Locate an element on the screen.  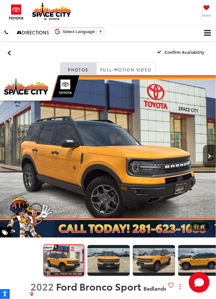
span: Confirm Availability is located at coordinates (184, 52).